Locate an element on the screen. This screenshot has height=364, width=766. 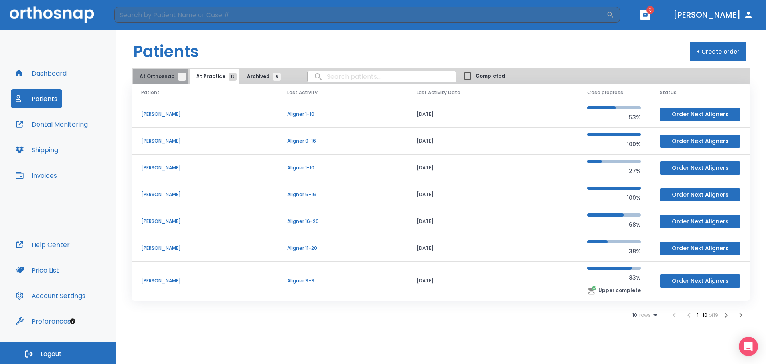
div: tabs is located at coordinates (209, 76).